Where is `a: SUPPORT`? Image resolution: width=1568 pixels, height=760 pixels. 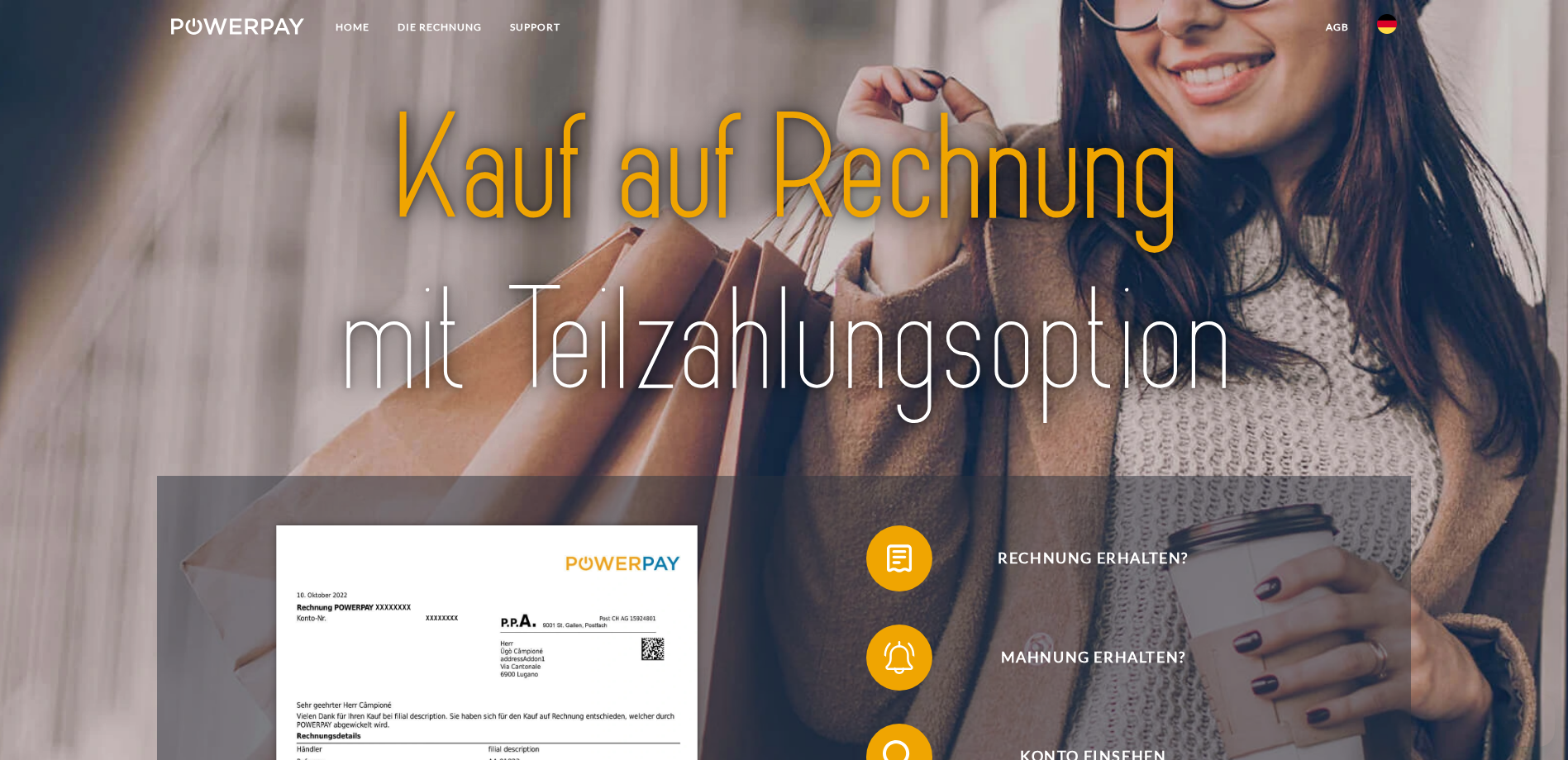
a: SUPPORT is located at coordinates (535, 27).